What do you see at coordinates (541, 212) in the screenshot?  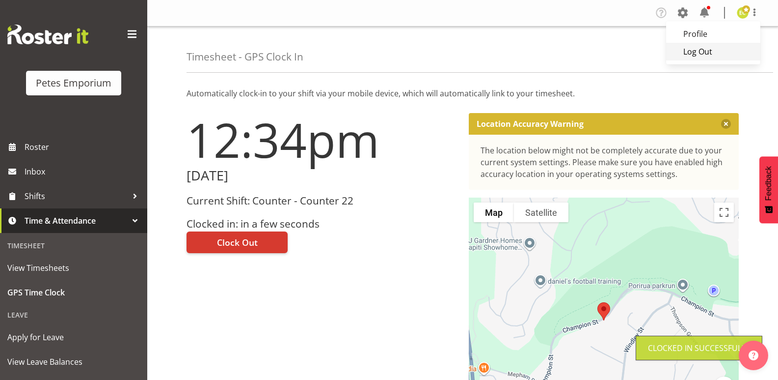 I see `button: Show satellite imagery` at bounding box center [541, 212].